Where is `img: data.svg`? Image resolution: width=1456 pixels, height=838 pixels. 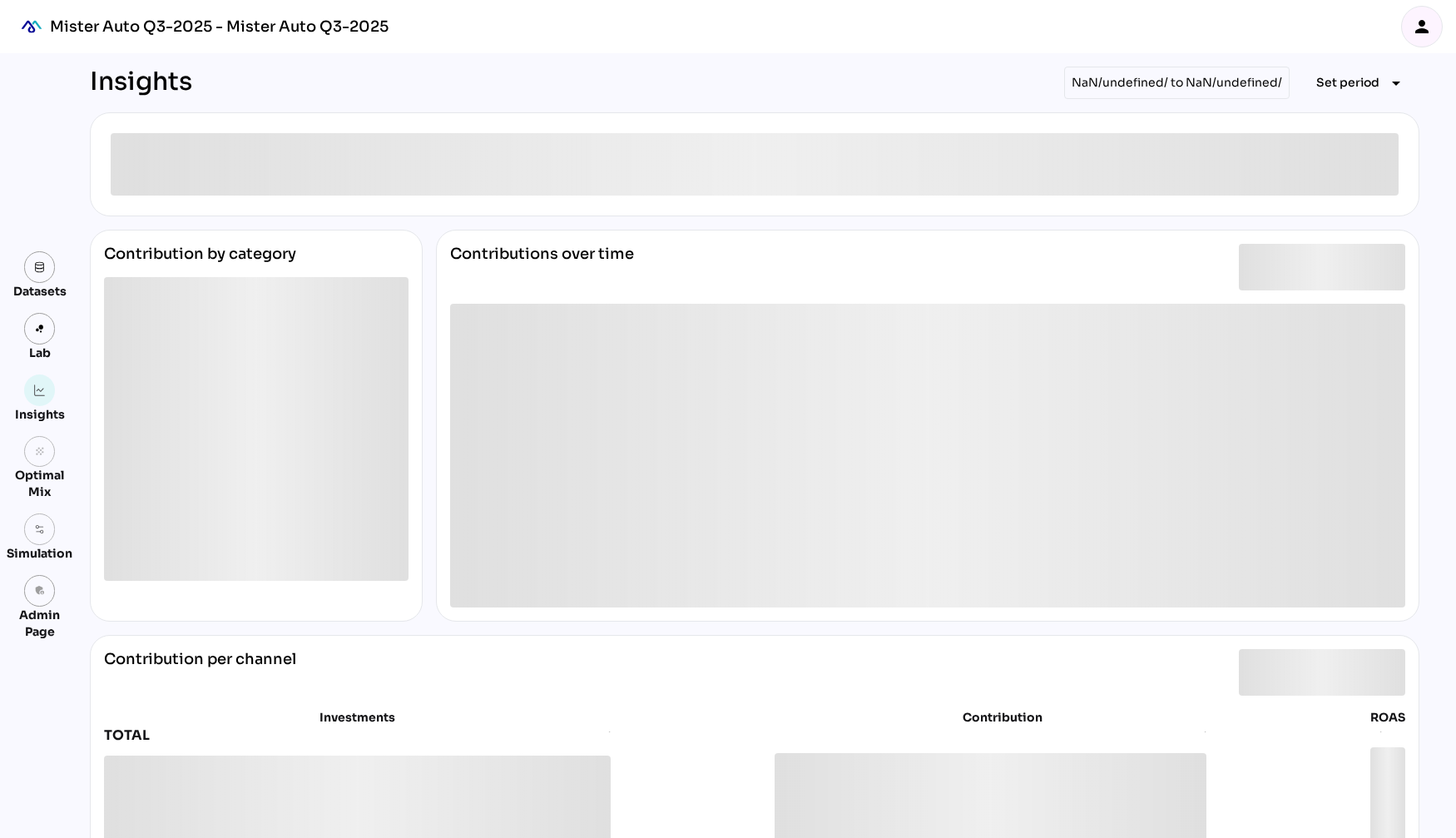 img: data.svg is located at coordinates (40, 267).